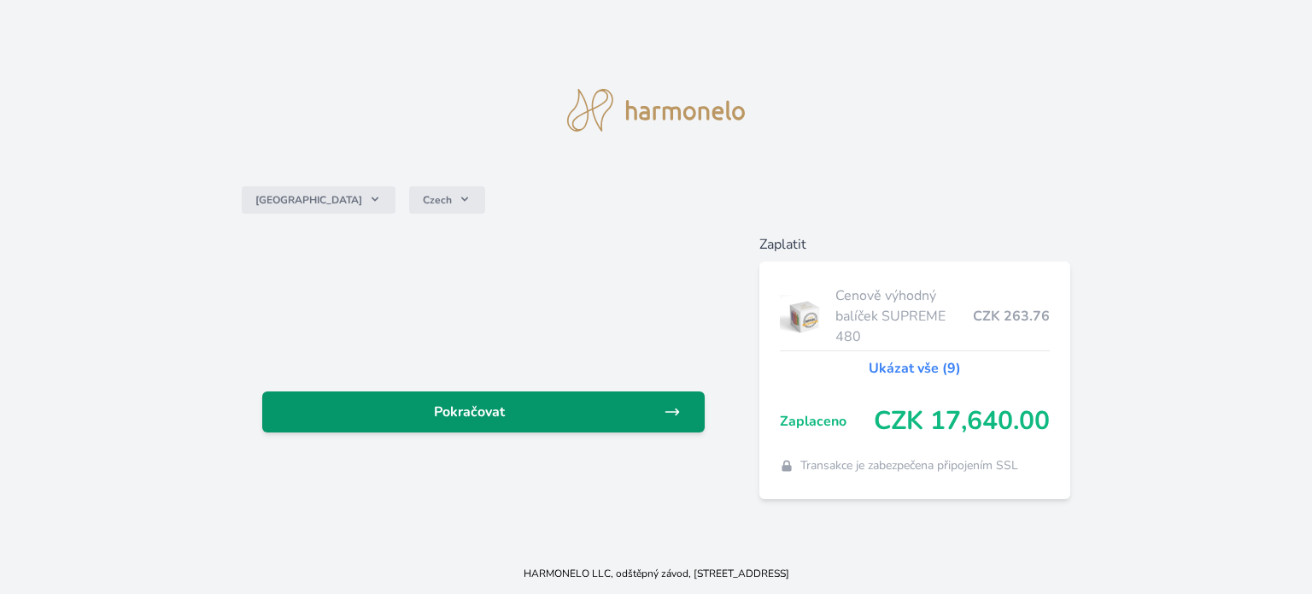  Describe the element at coordinates (915, 368) in the screenshot. I see `a: Ukázat vše (9)` at that location.